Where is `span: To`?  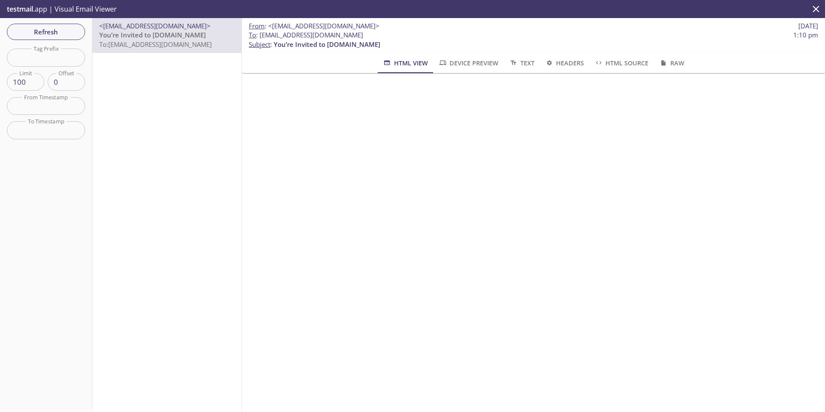 span: To is located at coordinates (252, 35).